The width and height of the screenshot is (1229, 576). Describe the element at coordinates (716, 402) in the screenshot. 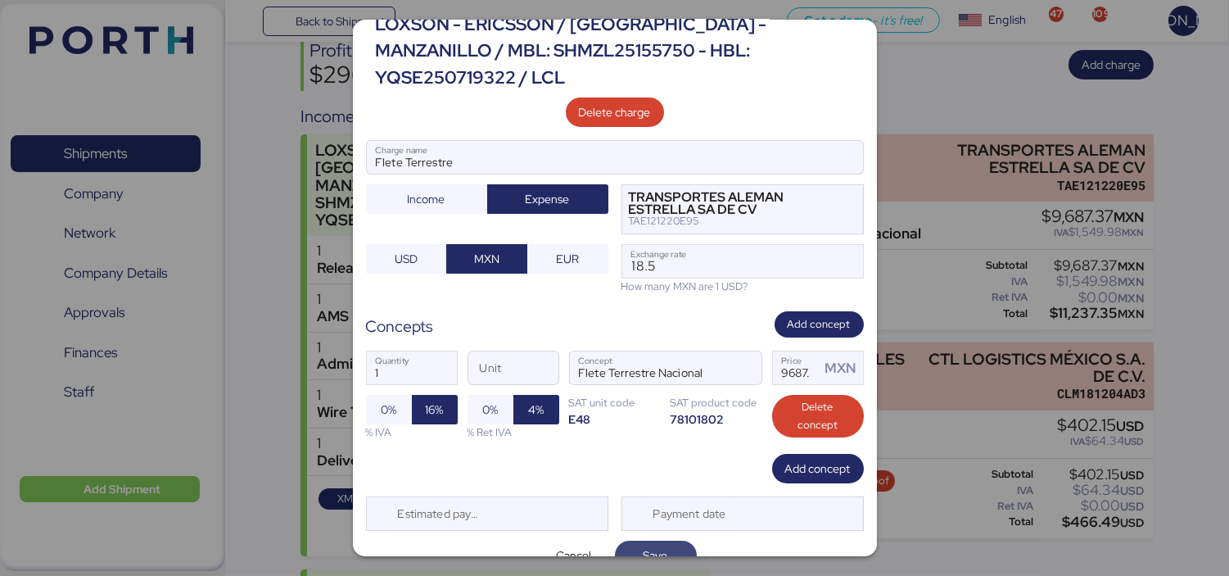

I see `div: SAT product code` at that location.